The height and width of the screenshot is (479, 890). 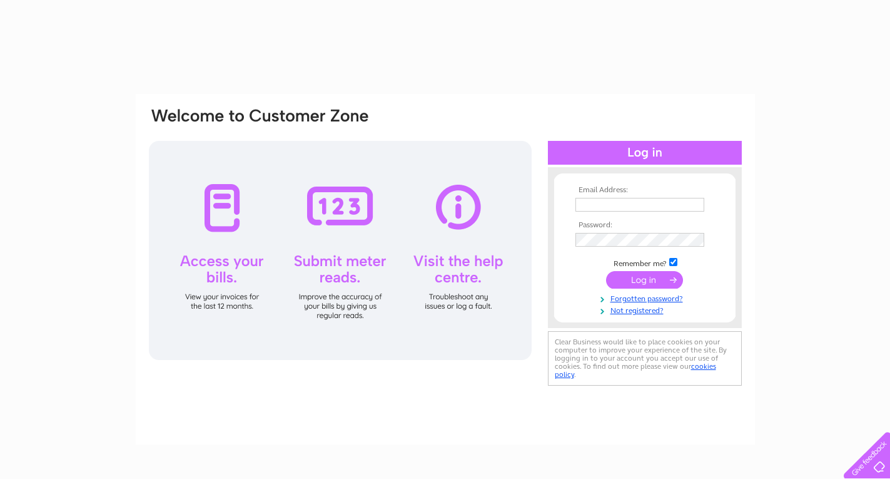 I want to click on a: Forgotten password?, so click(x=646, y=297).